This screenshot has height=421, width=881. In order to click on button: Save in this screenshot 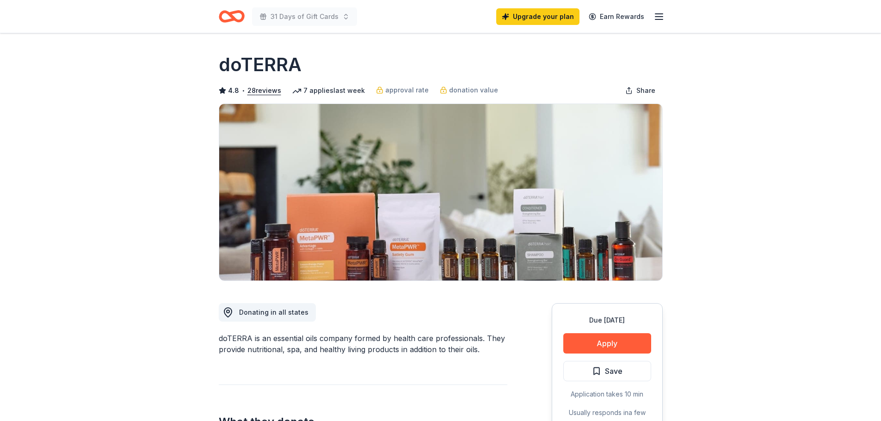, I will do `click(607, 371)`.